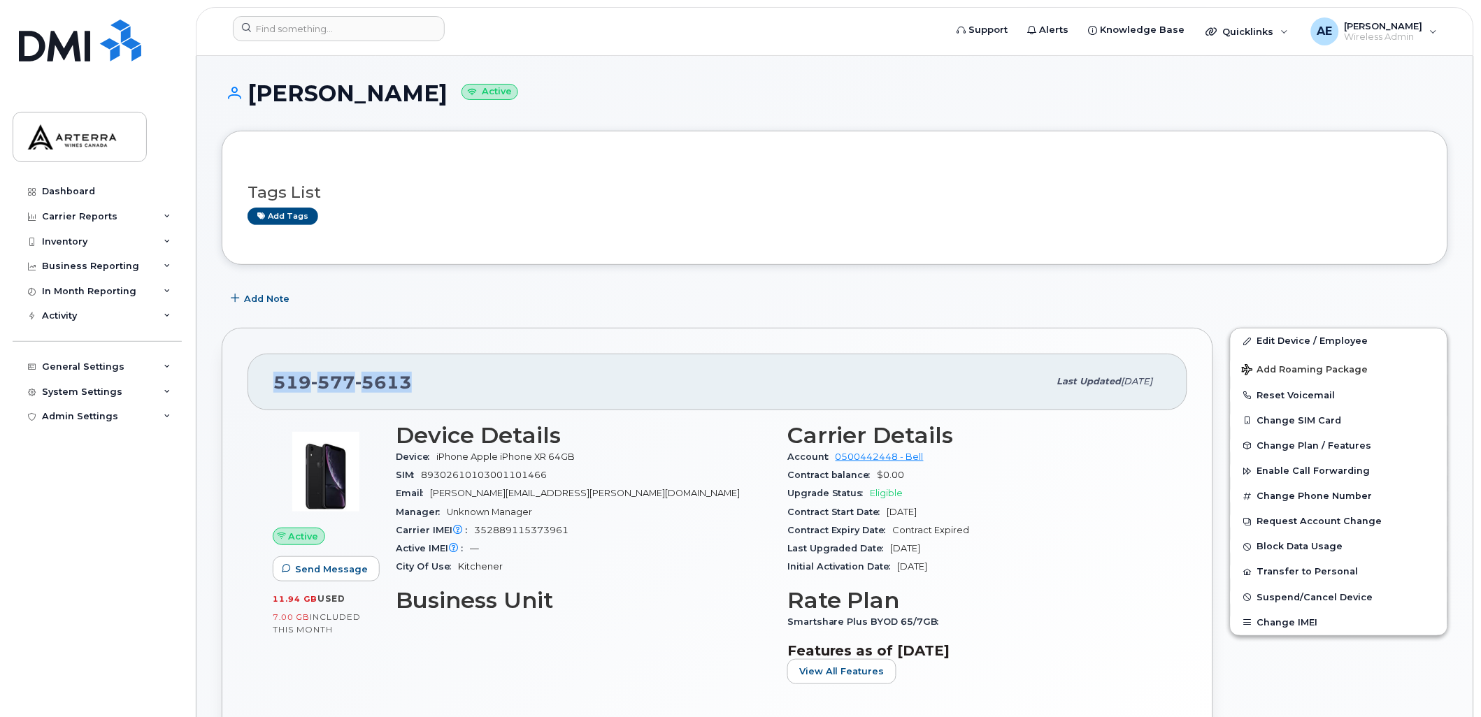  I want to click on span: Last updated, so click(1089, 381).